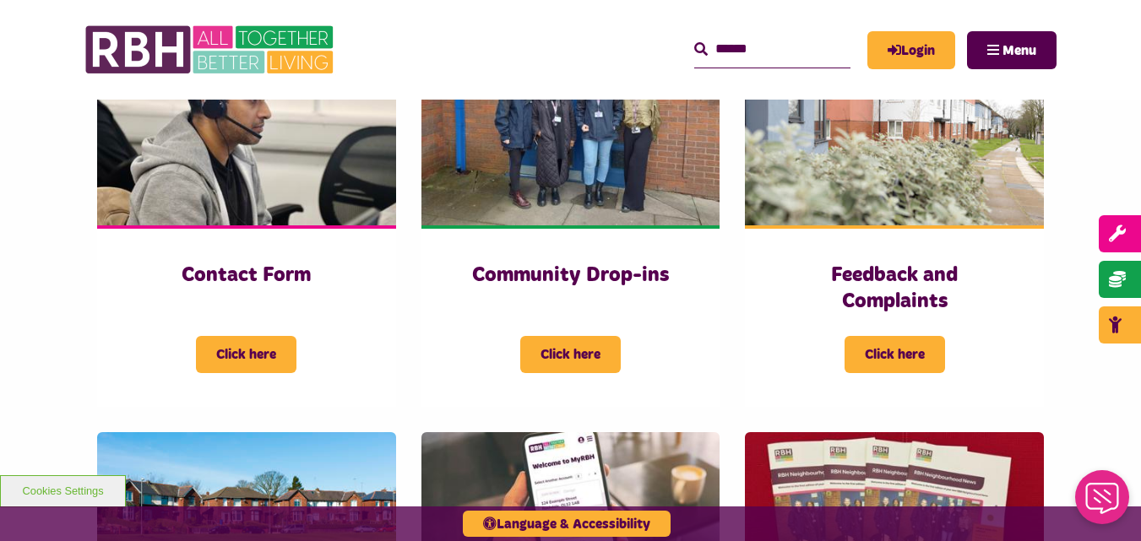 Image resolution: width=1141 pixels, height=541 pixels. Describe the element at coordinates (1012, 50) in the screenshot. I see `button: Navigation` at that location.